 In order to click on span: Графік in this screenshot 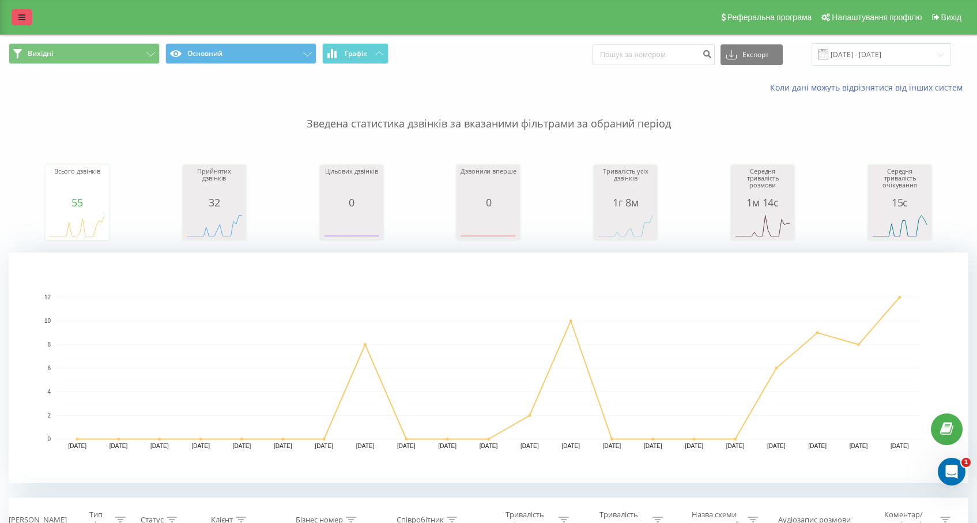, I will do `click(356, 54)`.